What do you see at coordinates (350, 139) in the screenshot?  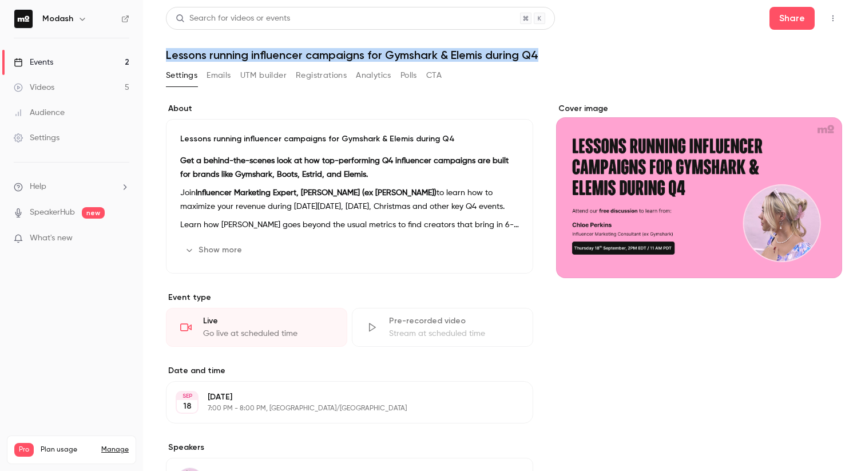 I see `p: Lessons running influencer campaigns for Gymshark & Elemis during Q4` at bounding box center [350, 139].